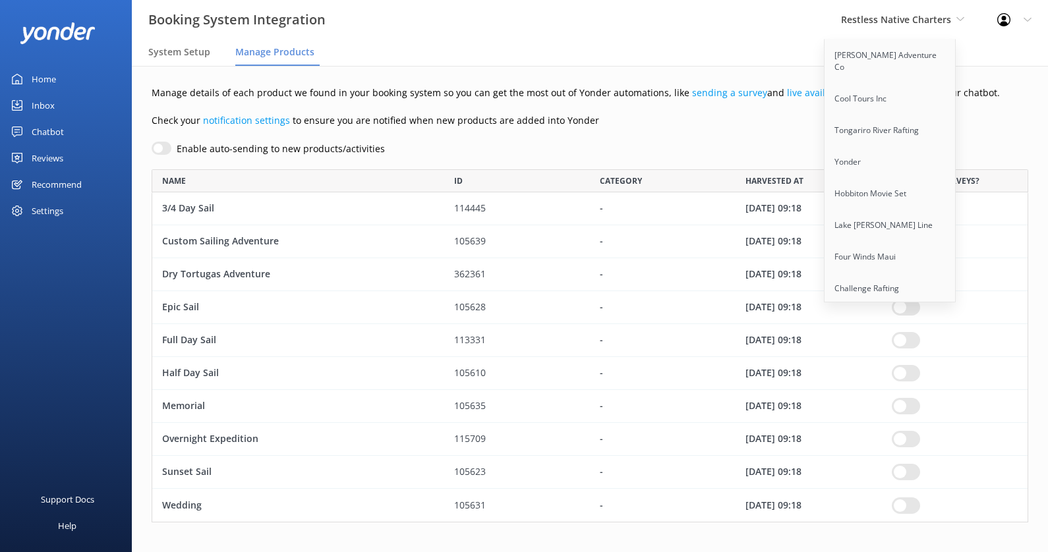  Describe the element at coordinates (517, 506) in the screenshot. I see `div: 105631` at that location.